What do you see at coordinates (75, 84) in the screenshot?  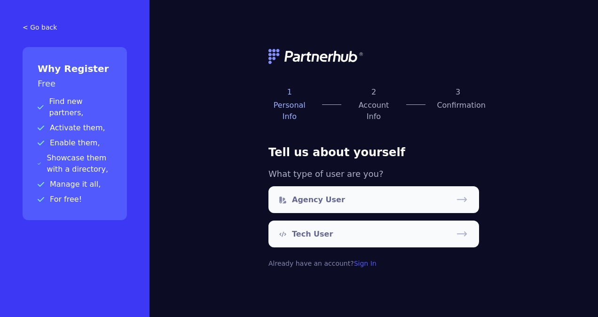 I see `h3: Free` at bounding box center [75, 84].